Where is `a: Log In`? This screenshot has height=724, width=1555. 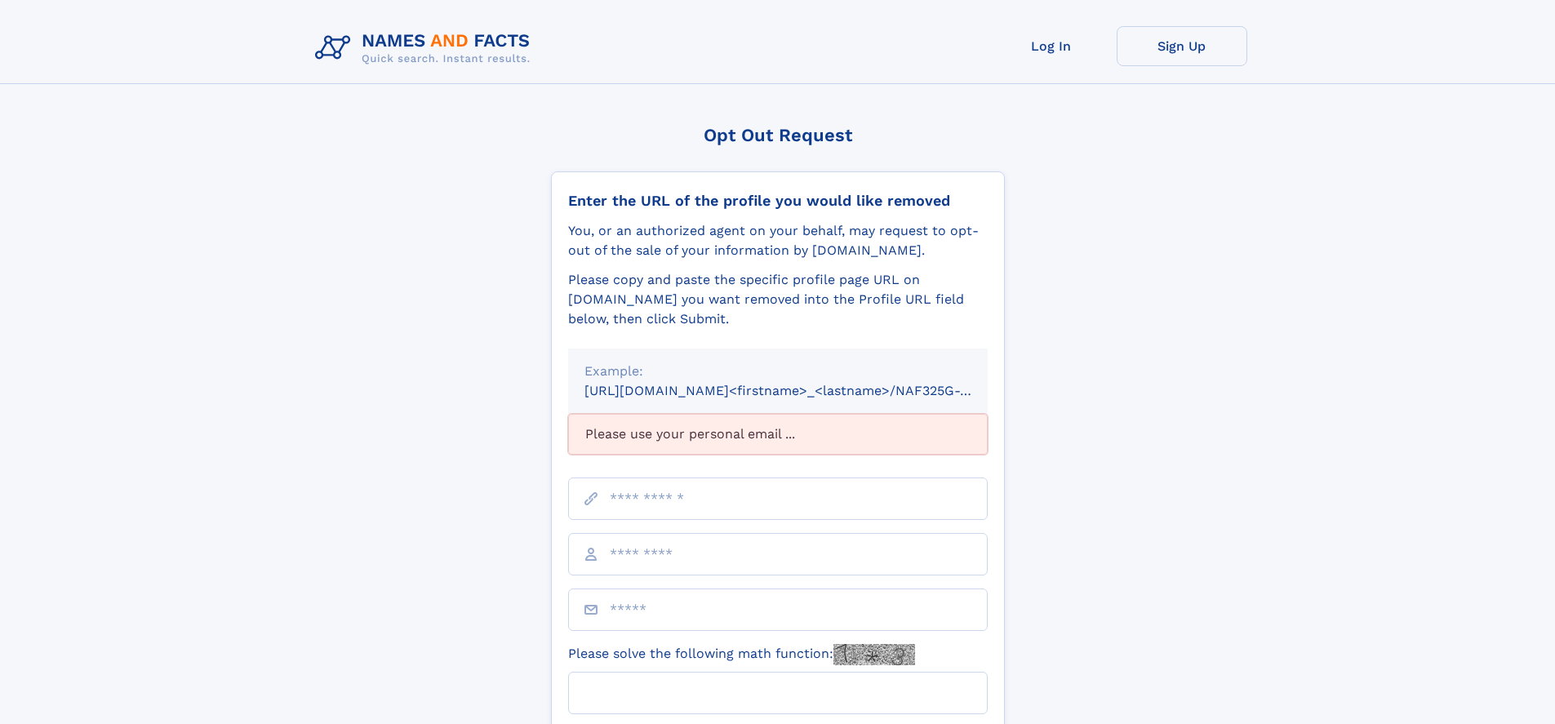
a: Log In is located at coordinates (1052, 46).